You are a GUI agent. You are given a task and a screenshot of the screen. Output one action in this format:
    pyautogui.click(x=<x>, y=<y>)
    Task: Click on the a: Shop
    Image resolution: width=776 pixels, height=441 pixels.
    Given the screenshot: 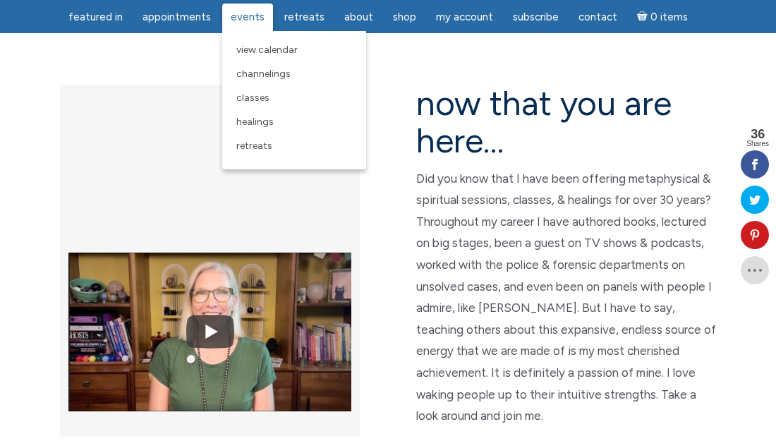 What is the action you would take?
    pyautogui.click(x=404, y=17)
    